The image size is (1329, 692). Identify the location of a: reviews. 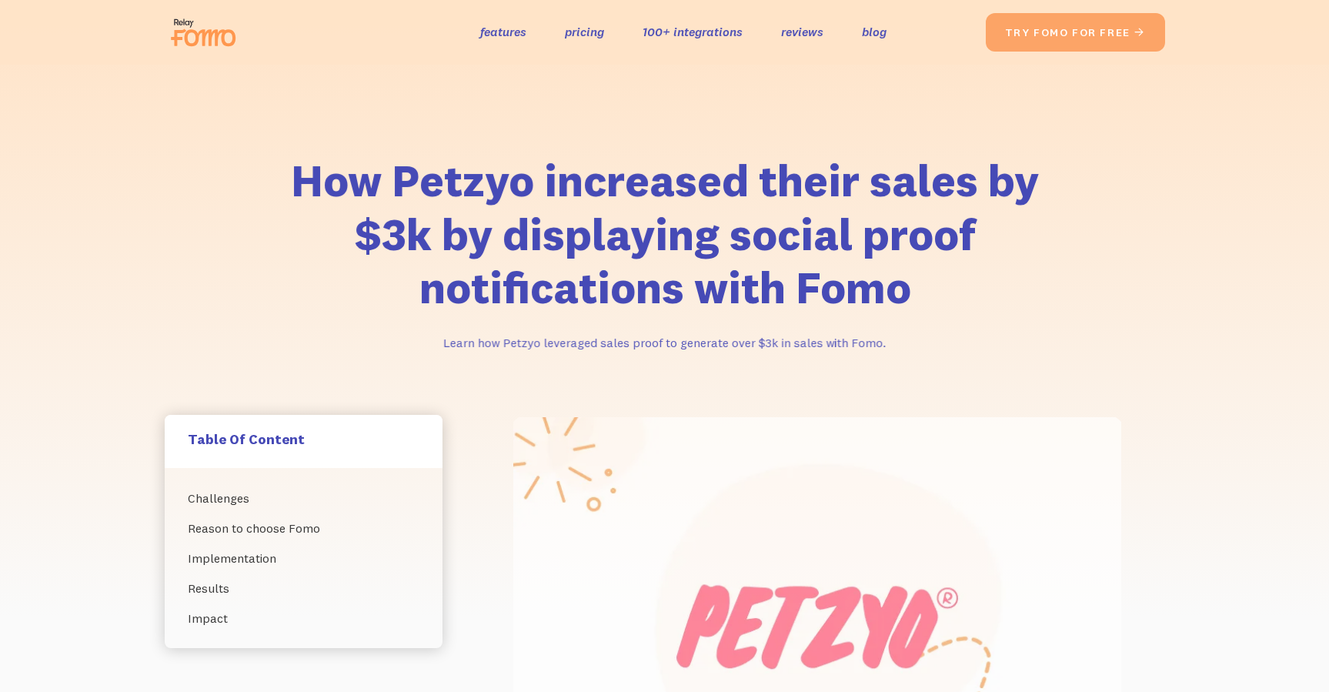
(802, 32).